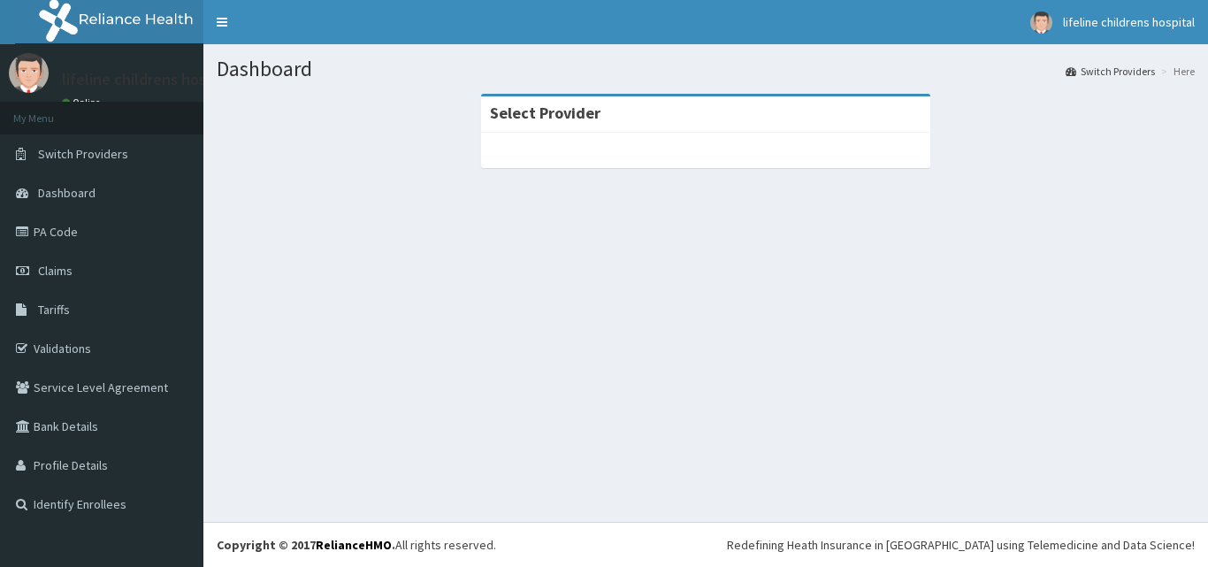  What do you see at coordinates (66, 193) in the screenshot?
I see `span: Dashboard` at bounding box center [66, 193].